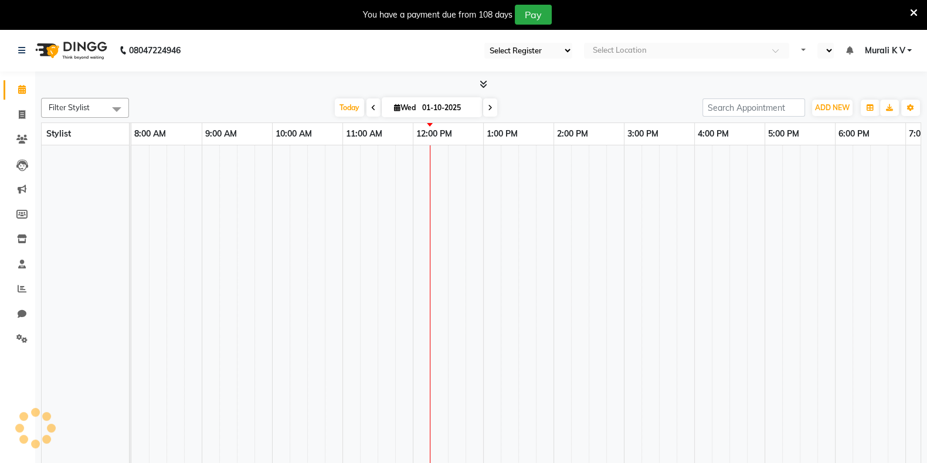  What do you see at coordinates (59, 134) in the screenshot?
I see `span: Stylist` at bounding box center [59, 134].